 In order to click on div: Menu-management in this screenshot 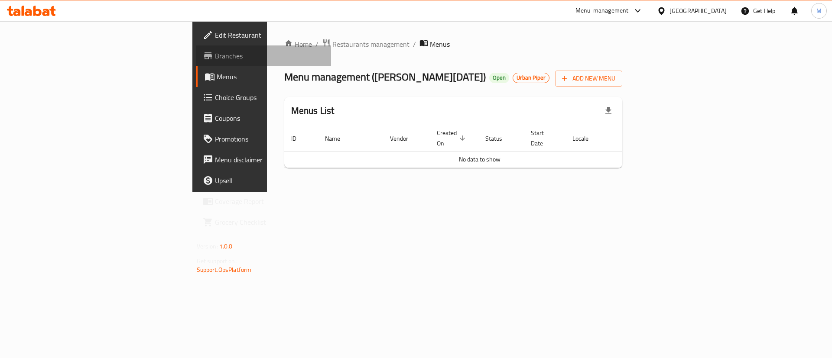, I will do `click(602, 11)`.